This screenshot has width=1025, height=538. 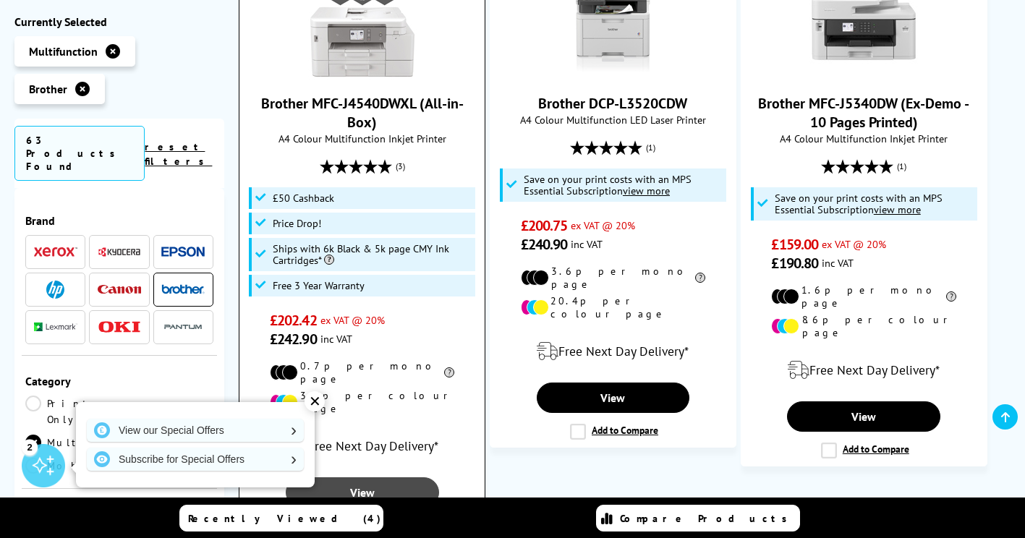 What do you see at coordinates (613, 119) in the screenshot?
I see `span: A4 Colour Multifunction LED Laser Printer` at bounding box center [613, 119].